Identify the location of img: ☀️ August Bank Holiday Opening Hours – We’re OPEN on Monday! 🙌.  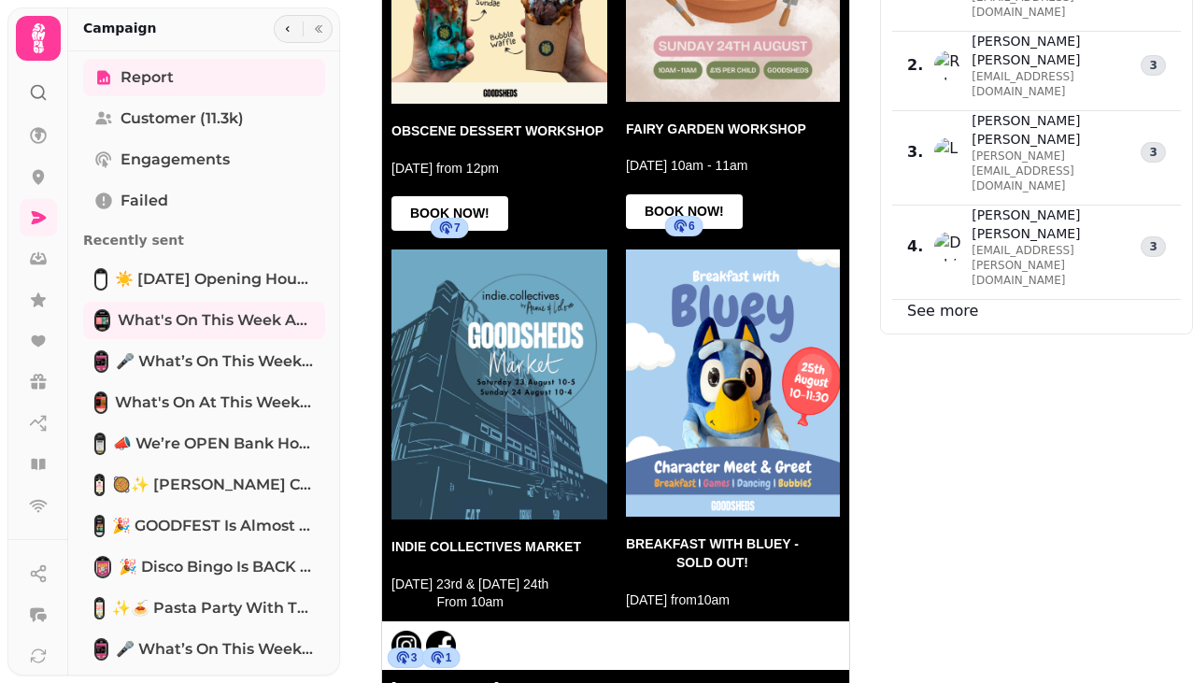
(101, 279).